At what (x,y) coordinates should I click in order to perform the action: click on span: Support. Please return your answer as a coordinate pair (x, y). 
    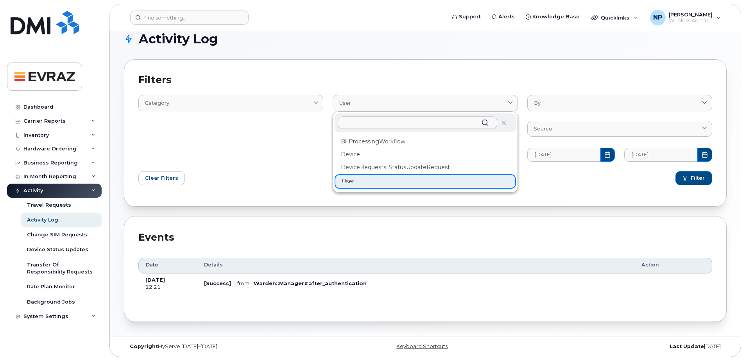
    Looking at the image, I should click on (470, 17).